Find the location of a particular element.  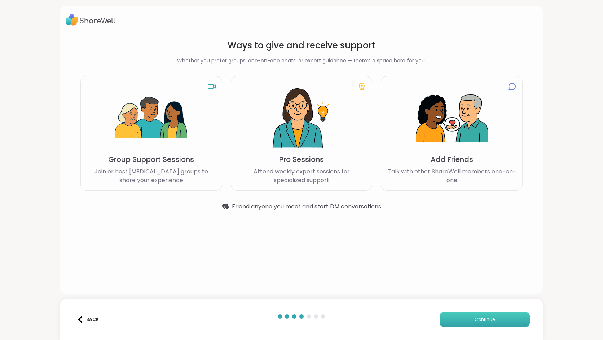

button: Back is located at coordinates (88, 320).